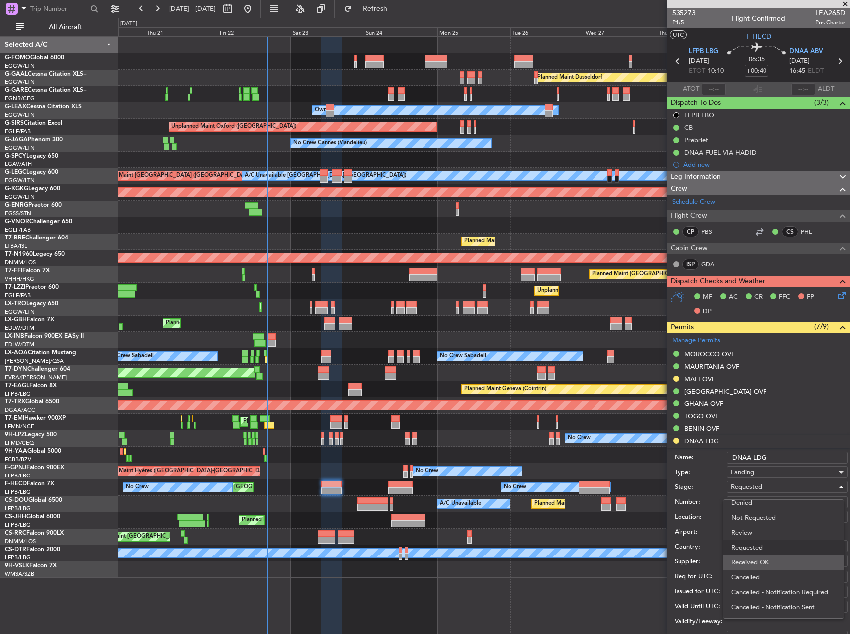 Image resolution: width=850 pixels, height=634 pixels. Describe the element at coordinates (783, 577) in the screenshot. I see `span: Cancelled` at that location.